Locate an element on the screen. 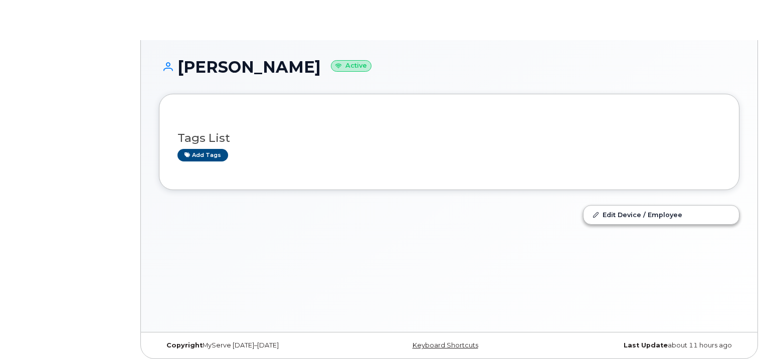  strong: Copyright is located at coordinates (185, 345).